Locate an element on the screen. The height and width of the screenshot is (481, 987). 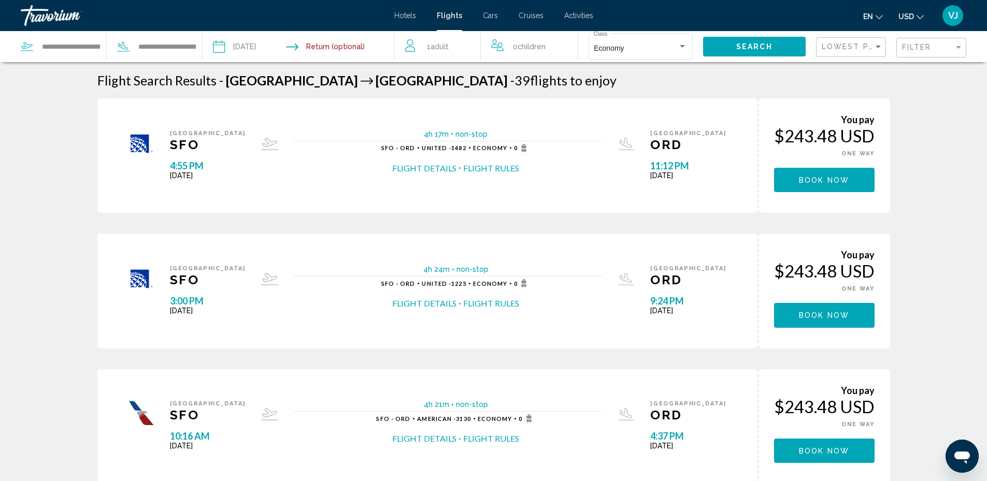
span: Filter is located at coordinates (917, 47).